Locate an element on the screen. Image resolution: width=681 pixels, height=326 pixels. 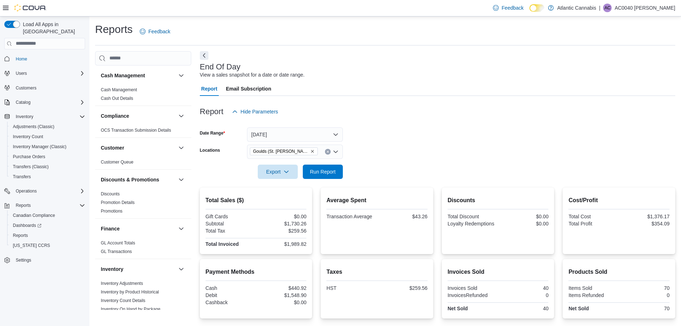
div: $259.56 is located at coordinates (403, 288).